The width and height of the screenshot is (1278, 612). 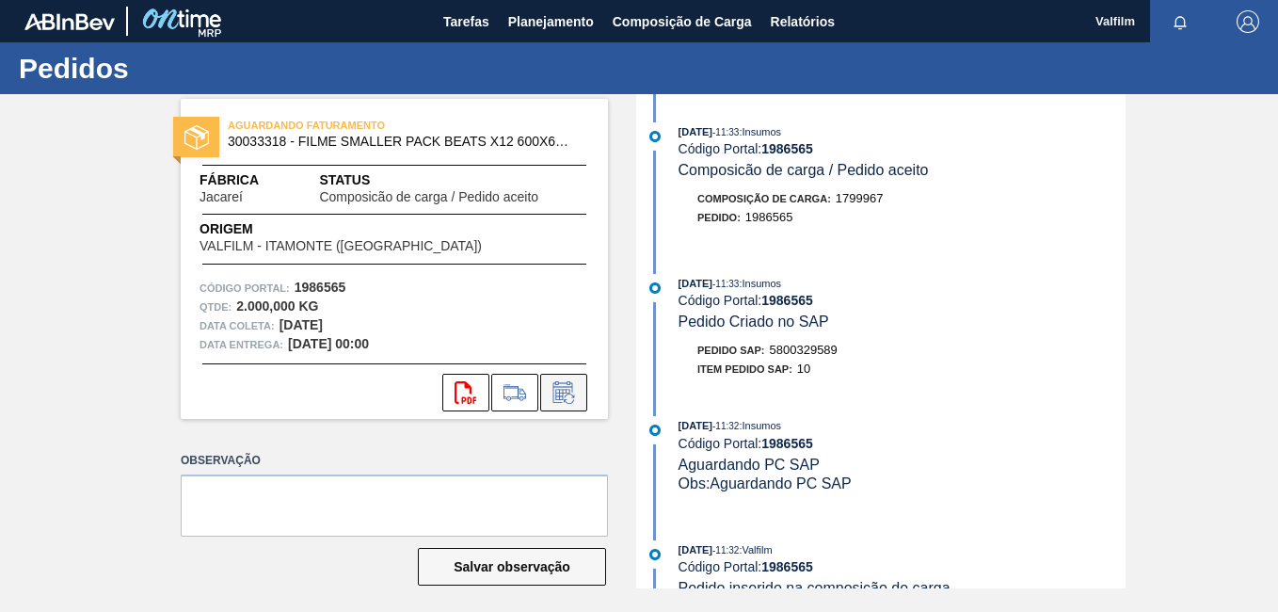 What do you see at coordinates (551, 22) in the screenshot?
I see `span: Planejamento` at bounding box center [551, 22].